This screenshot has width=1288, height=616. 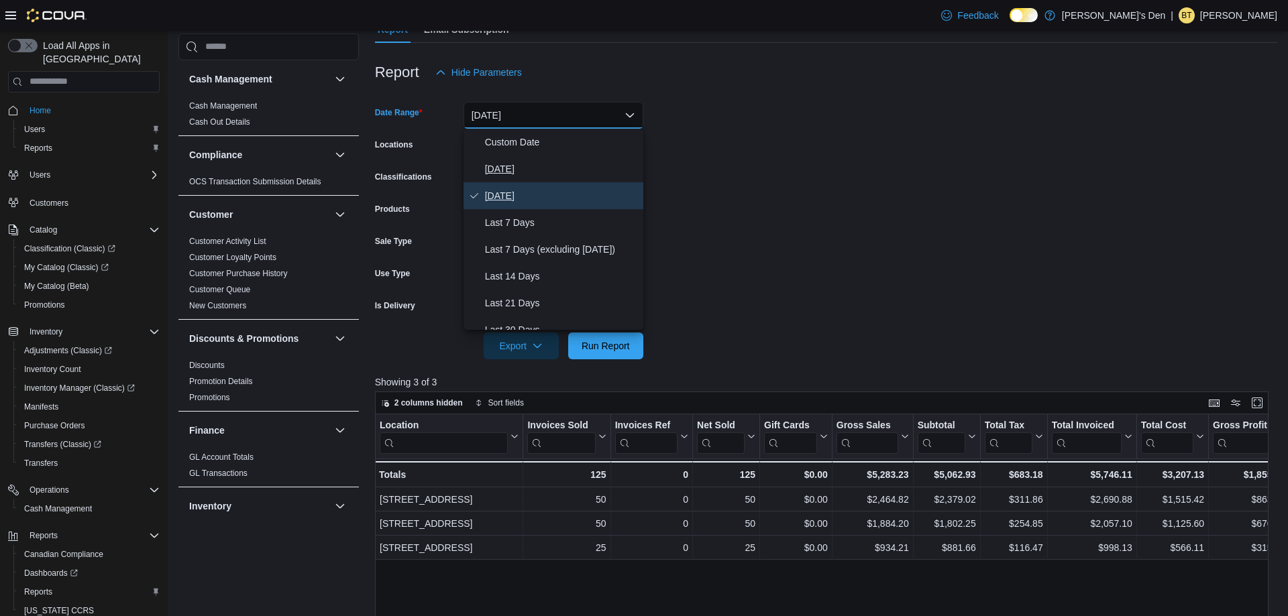 What do you see at coordinates (89, 445) in the screenshot?
I see `span: Transfers (Classic)` at bounding box center [89, 445].